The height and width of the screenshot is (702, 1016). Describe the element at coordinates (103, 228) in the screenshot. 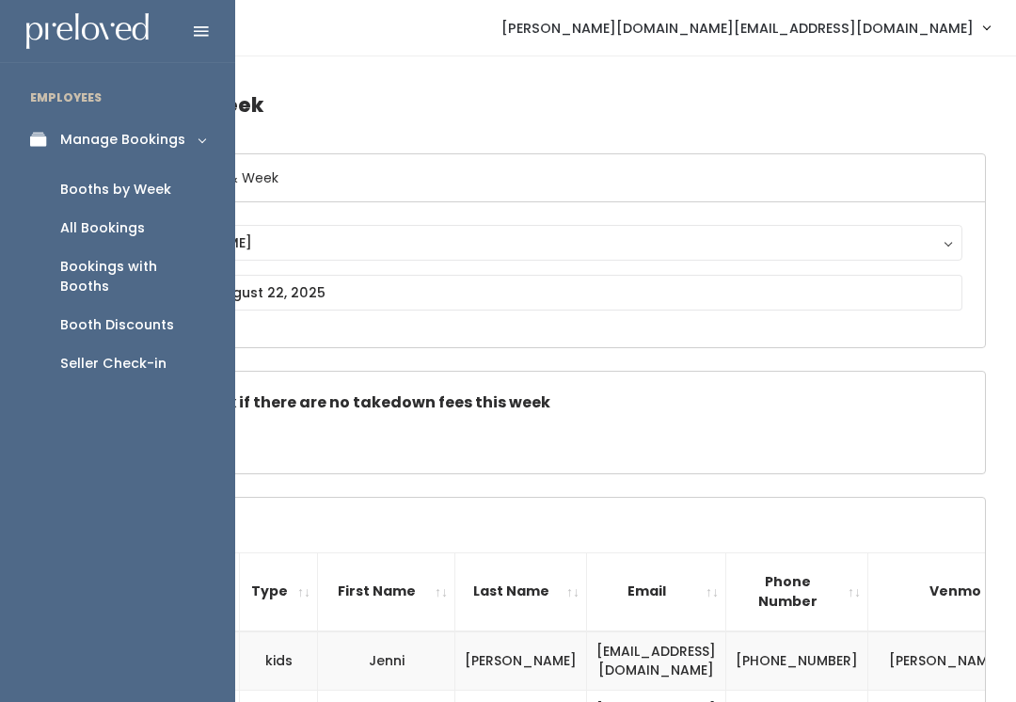

I see `div: All Bookings` at that location.